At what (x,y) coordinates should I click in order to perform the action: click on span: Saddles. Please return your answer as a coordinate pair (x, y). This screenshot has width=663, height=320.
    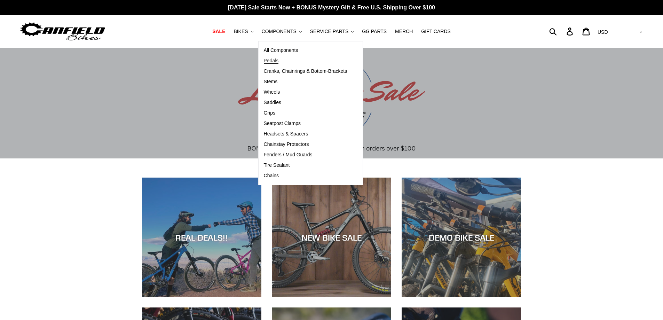
    Looking at the image, I should click on (273, 102).